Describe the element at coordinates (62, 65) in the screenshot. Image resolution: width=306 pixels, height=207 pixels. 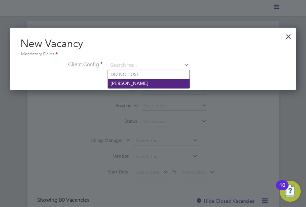
I see `label: Client Config` at that location.